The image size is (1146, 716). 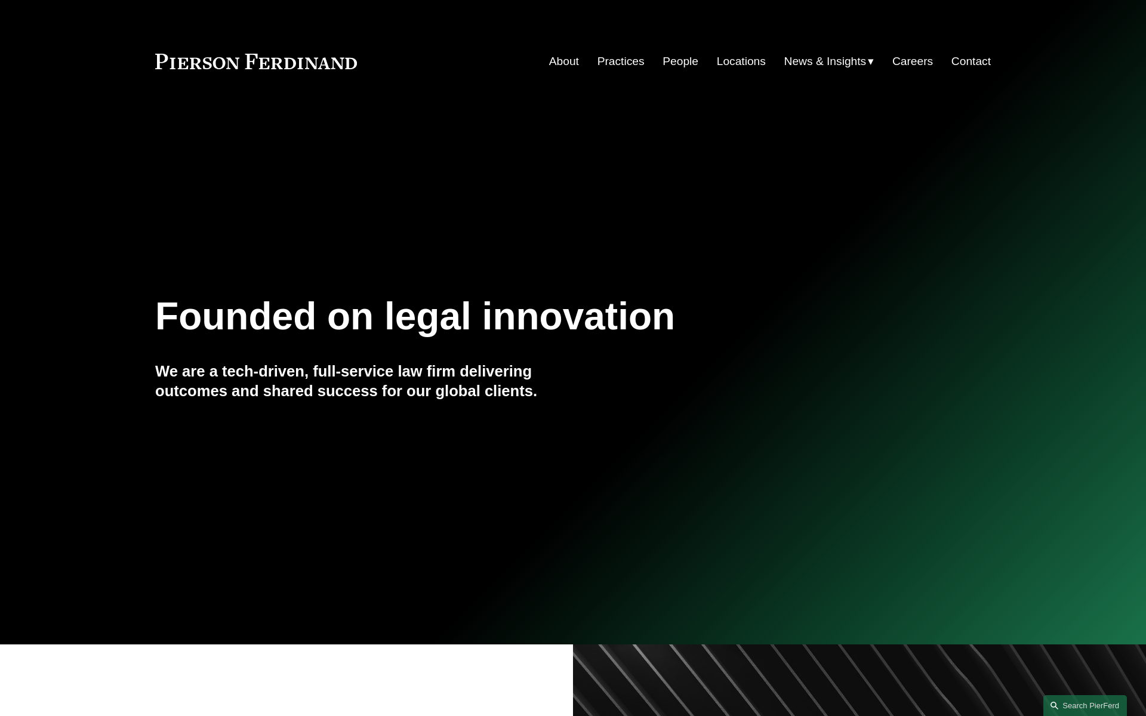 I want to click on h1: Founded on legal innovation, so click(x=503, y=316).